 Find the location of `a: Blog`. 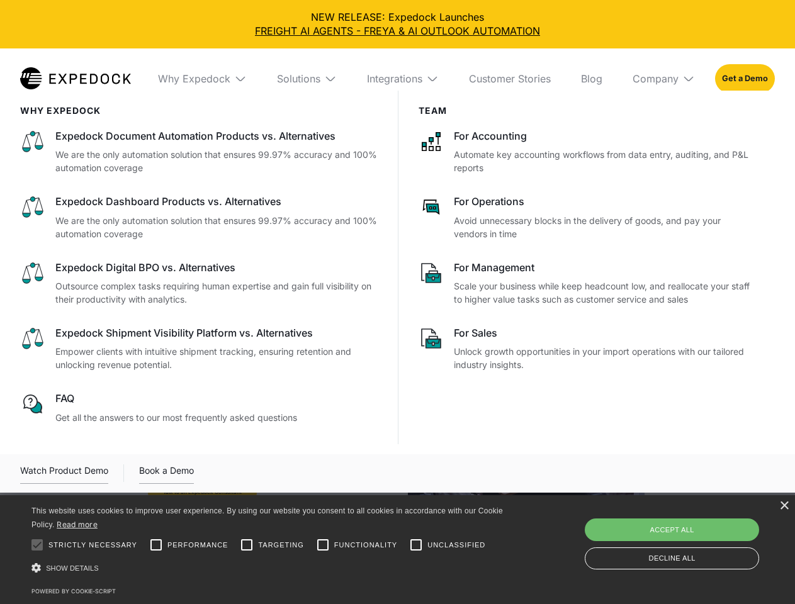

a: Blog is located at coordinates (591, 79).